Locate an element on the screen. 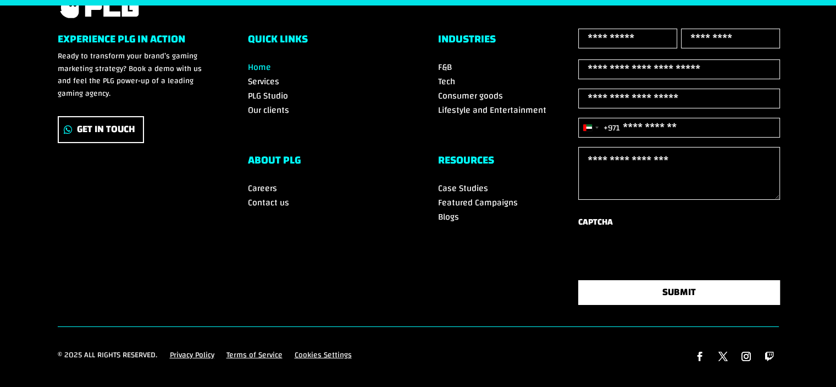 This screenshot has height=387, width=836. a: Cookies Settings is located at coordinates (323, 357).